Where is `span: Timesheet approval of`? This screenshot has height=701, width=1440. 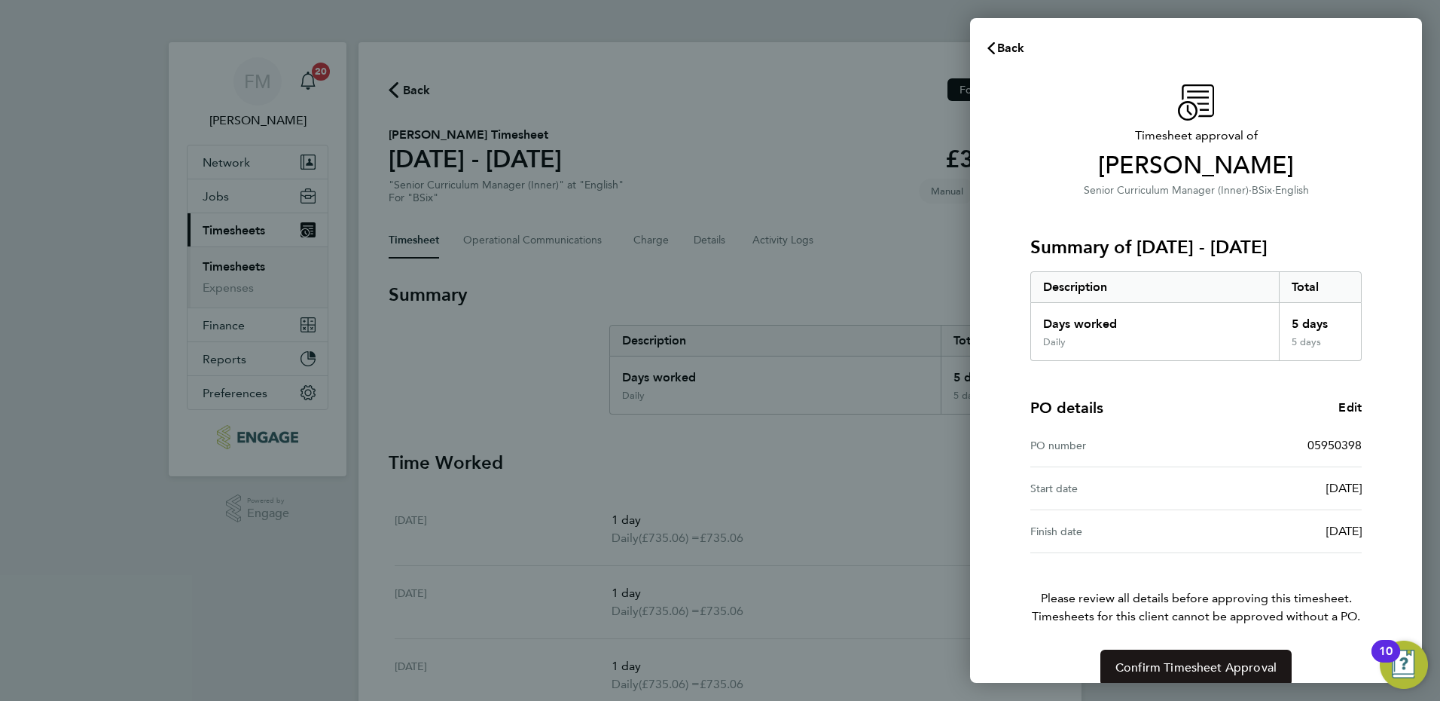 span: Timesheet approval of is located at coordinates (1196, 136).